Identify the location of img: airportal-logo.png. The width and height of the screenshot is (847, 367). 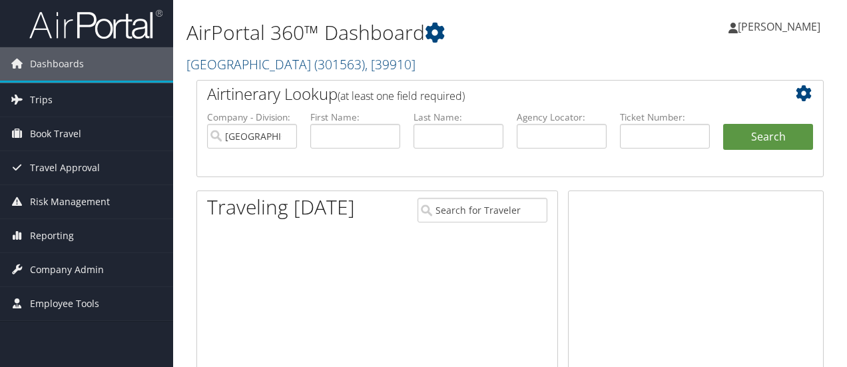
(96, 24).